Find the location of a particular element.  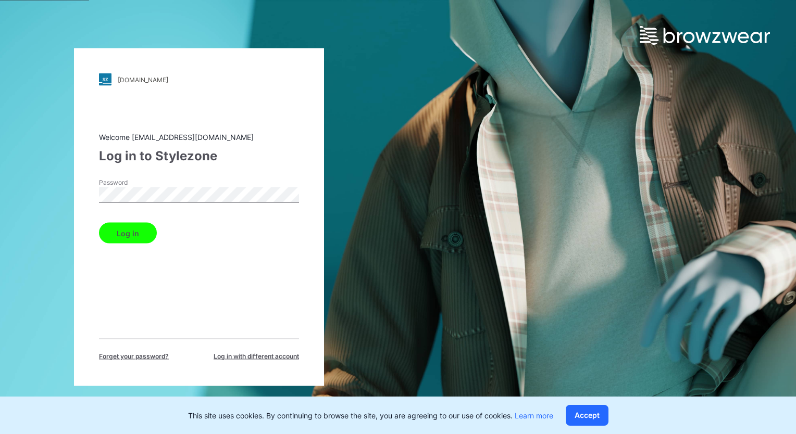

p: This site uses cookies. By continuing to browse the site, you are agreeing to our use of cookies. is located at coordinates (370, 416).